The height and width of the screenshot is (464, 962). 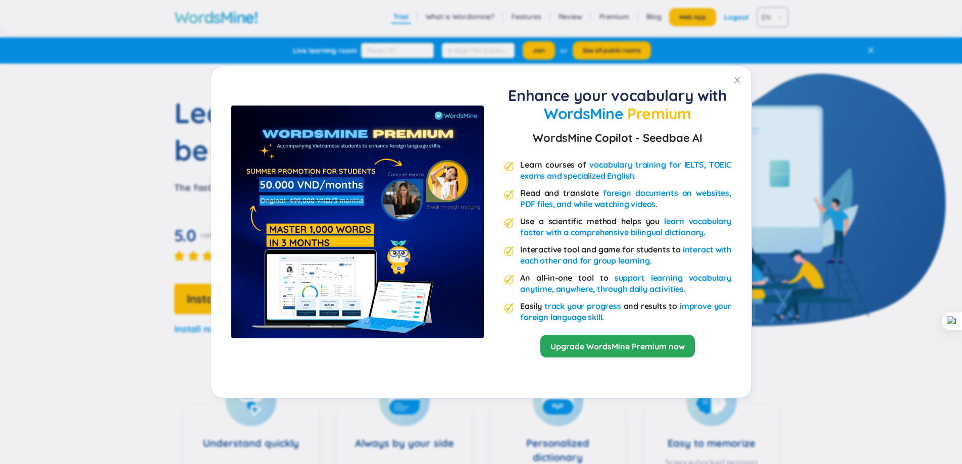 I want to click on div: Learn courses of, so click(x=626, y=170).